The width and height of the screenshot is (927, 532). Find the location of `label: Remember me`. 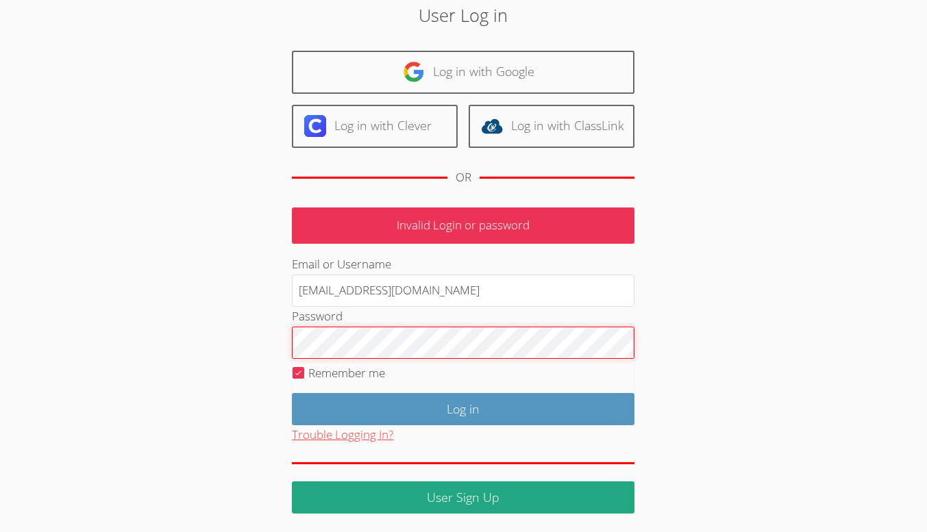

label: Remember me is located at coordinates (347, 373).